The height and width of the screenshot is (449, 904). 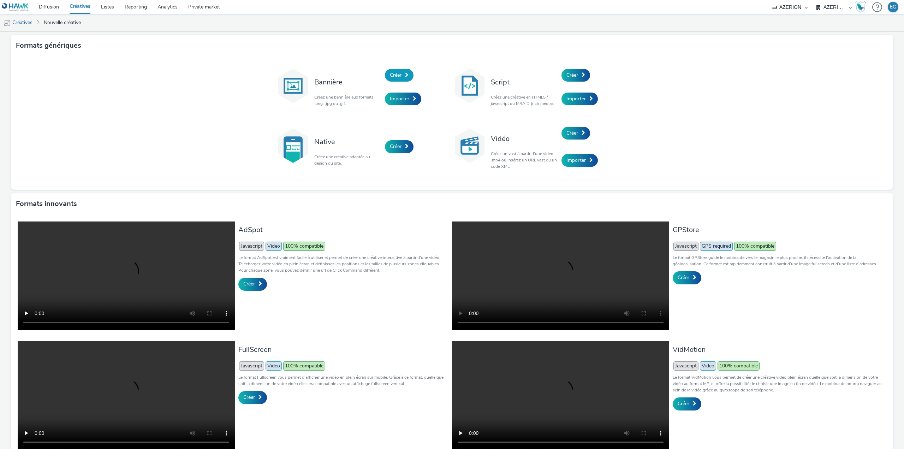 I want to click on p: Créez une créative adaptée au design du site., so click(x=348, y=160).